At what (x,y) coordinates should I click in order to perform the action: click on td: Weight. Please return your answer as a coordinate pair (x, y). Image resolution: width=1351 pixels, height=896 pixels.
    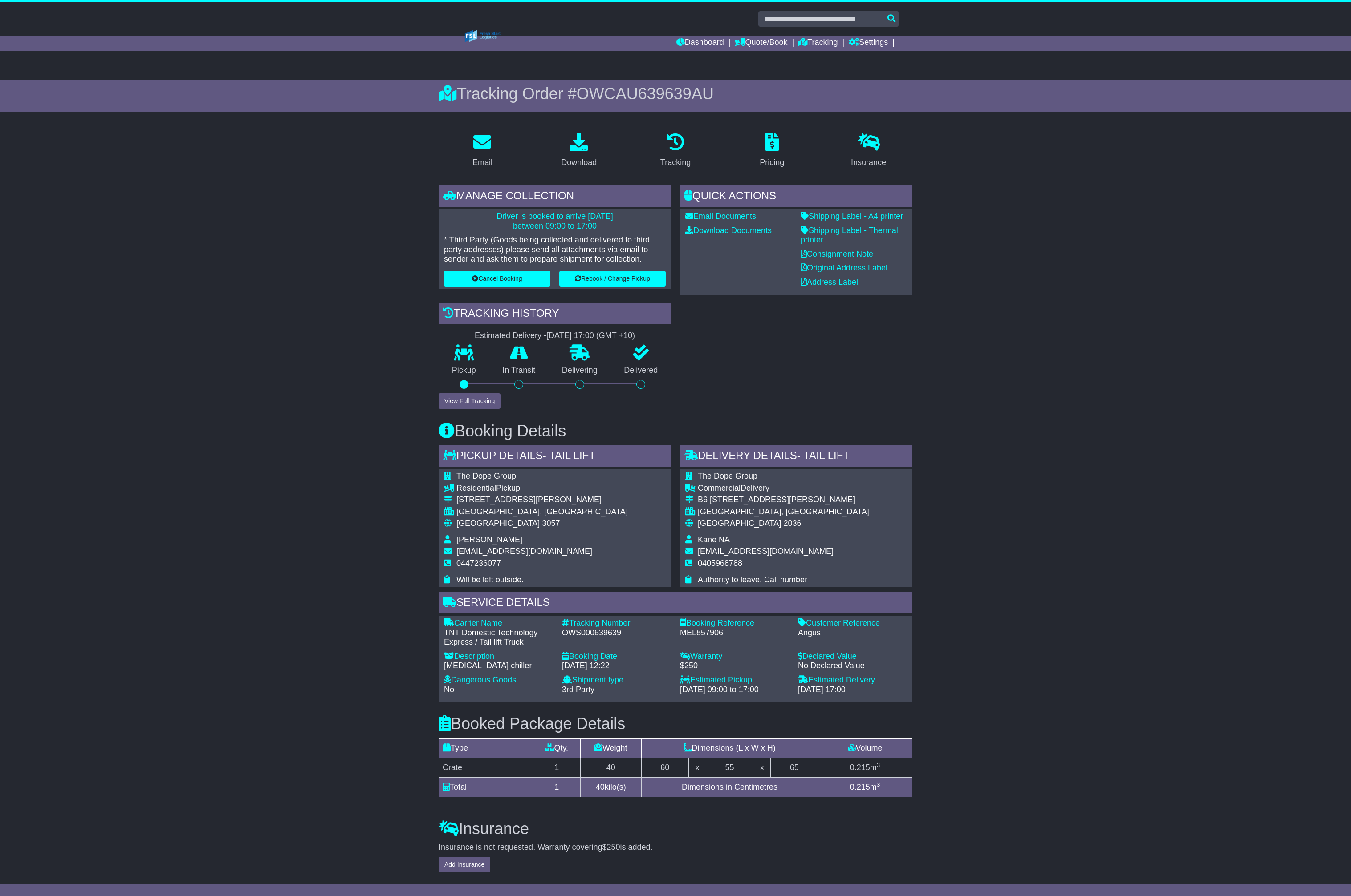
    Looking at the image, I should click on (611, 748).